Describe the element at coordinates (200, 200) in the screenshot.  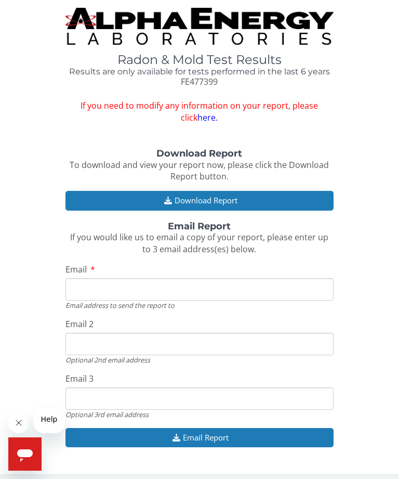
I see `button: Download Report` at that location.